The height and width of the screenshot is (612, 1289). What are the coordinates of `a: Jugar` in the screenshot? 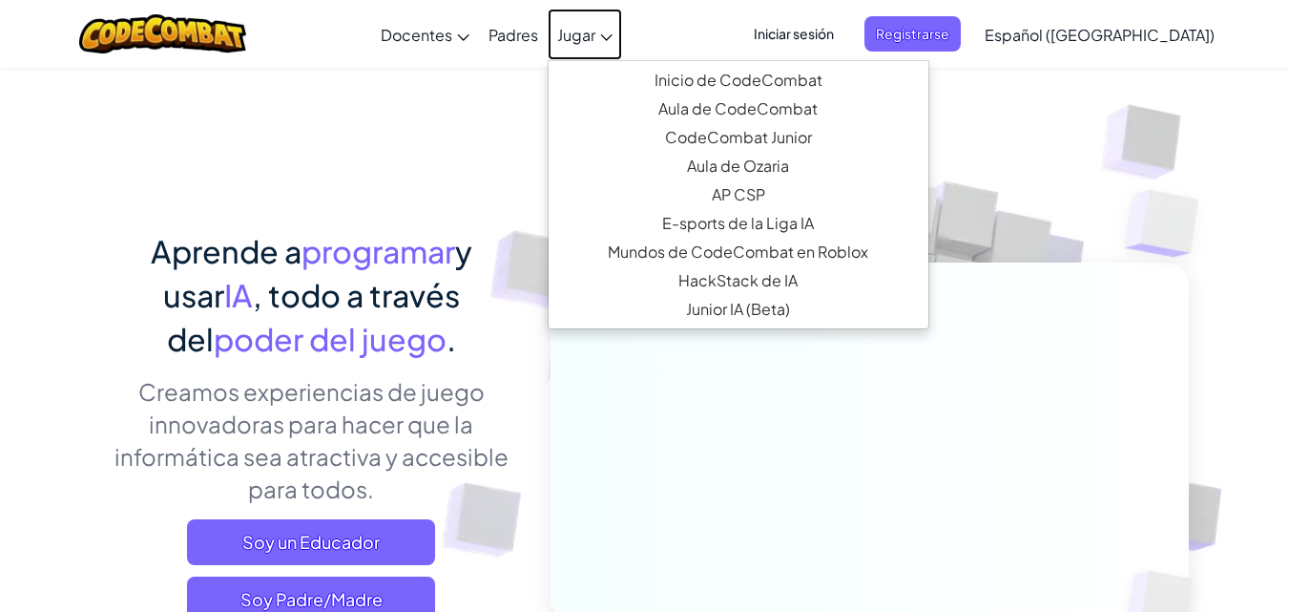 It's located at (585, 34).